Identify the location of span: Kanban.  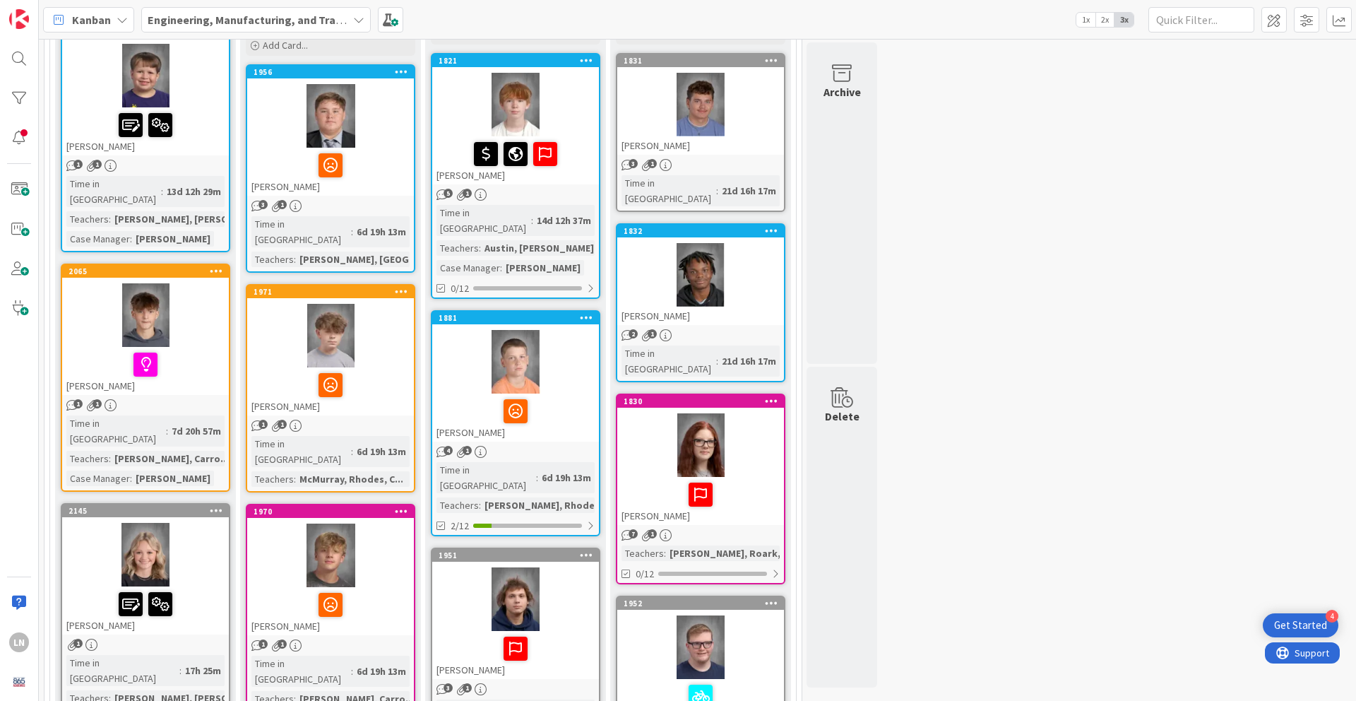
(91, 20).